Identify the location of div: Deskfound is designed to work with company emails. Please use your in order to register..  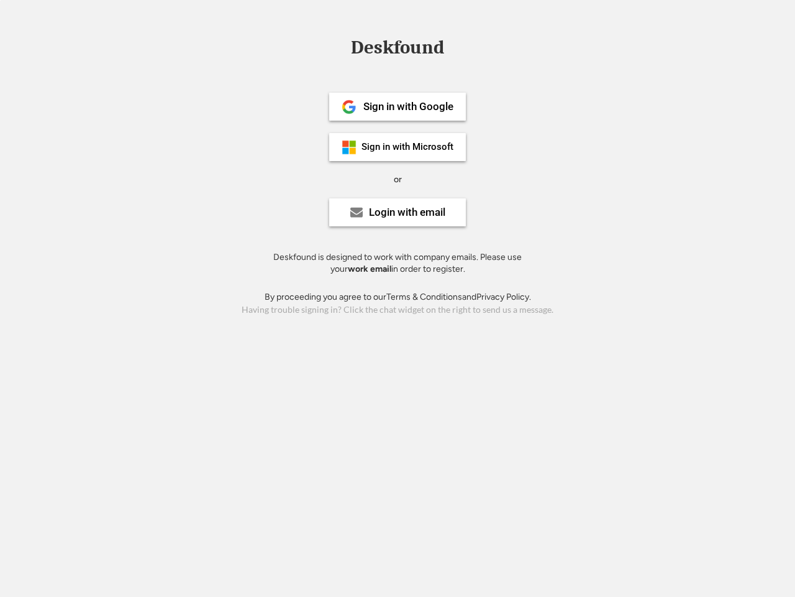
(398, 263).